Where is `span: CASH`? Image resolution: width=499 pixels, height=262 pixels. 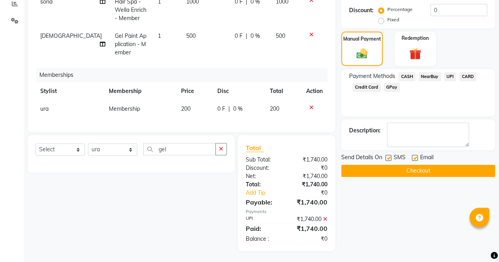
span: CASH is located at coordinates (407, 76).